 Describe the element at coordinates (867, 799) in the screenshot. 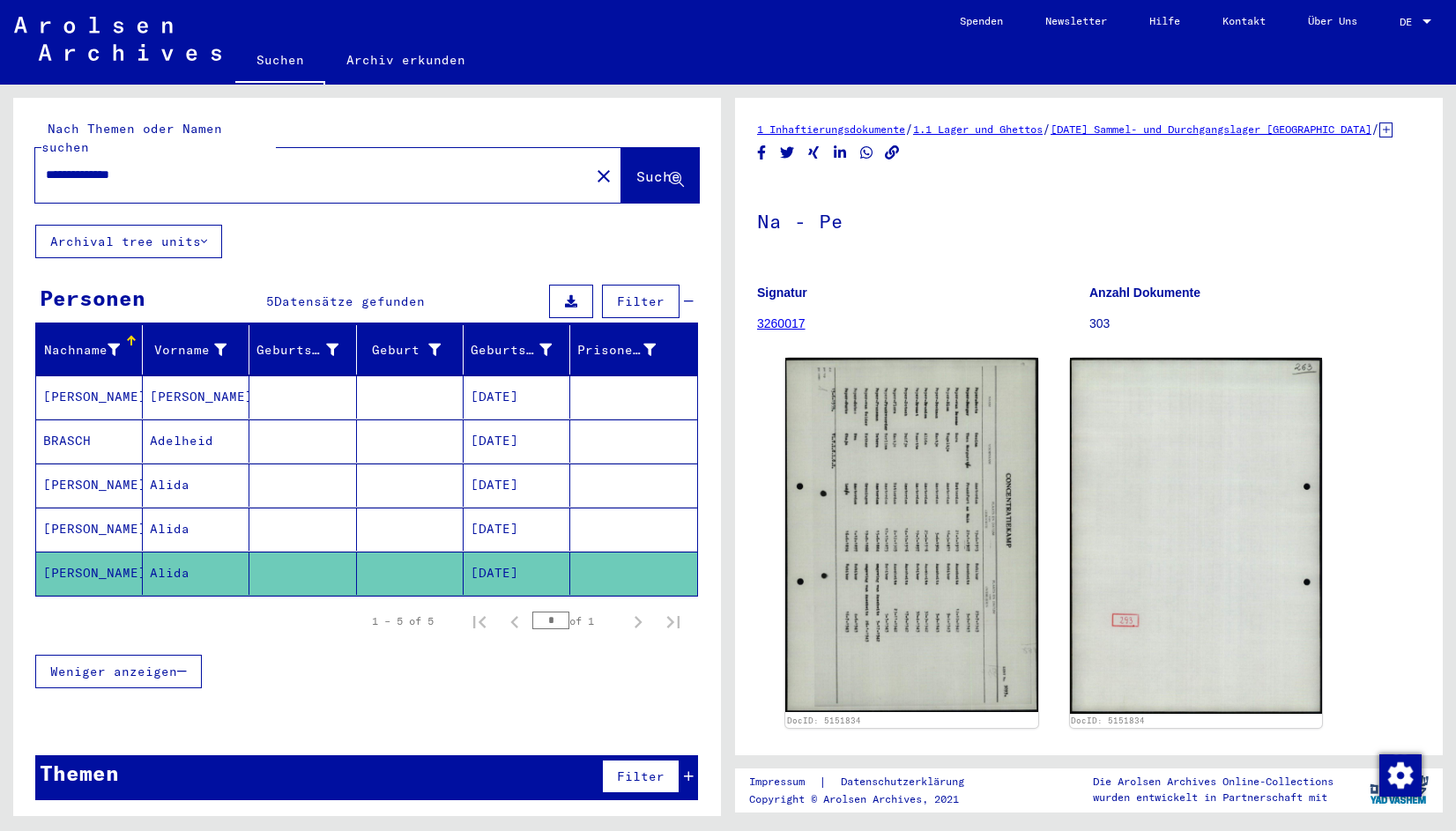

I see `p: Copyright © Arolsen Archives, 2021` at that location.